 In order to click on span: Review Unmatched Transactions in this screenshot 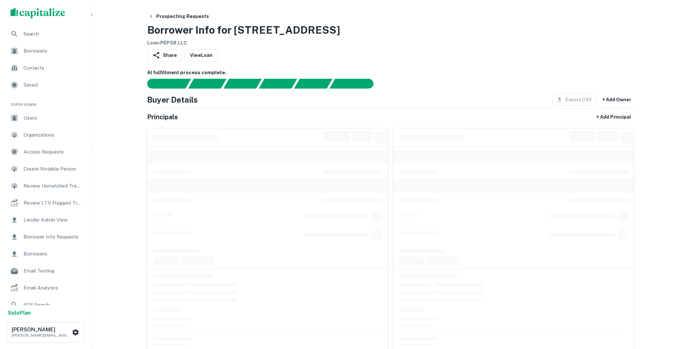, I will do `click(53, 186)`.